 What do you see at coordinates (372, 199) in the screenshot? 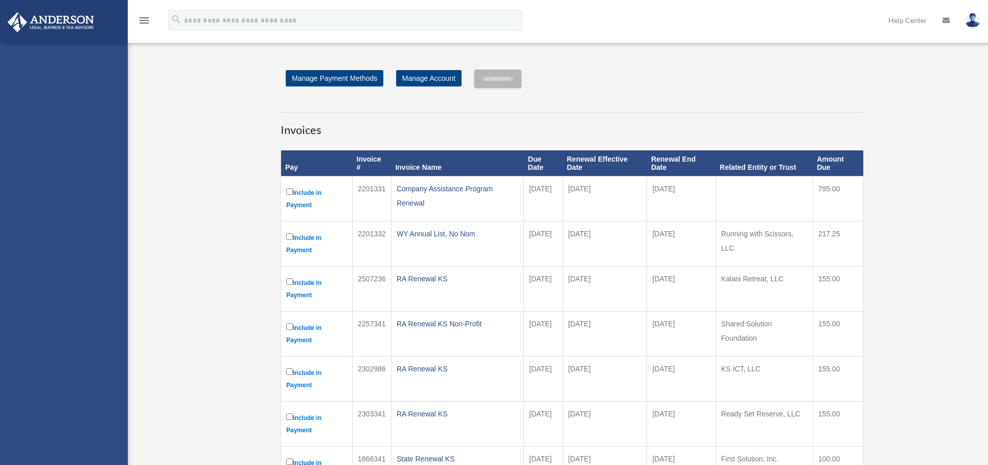
I see `td: 2201331` at bounding box center [372, 199].